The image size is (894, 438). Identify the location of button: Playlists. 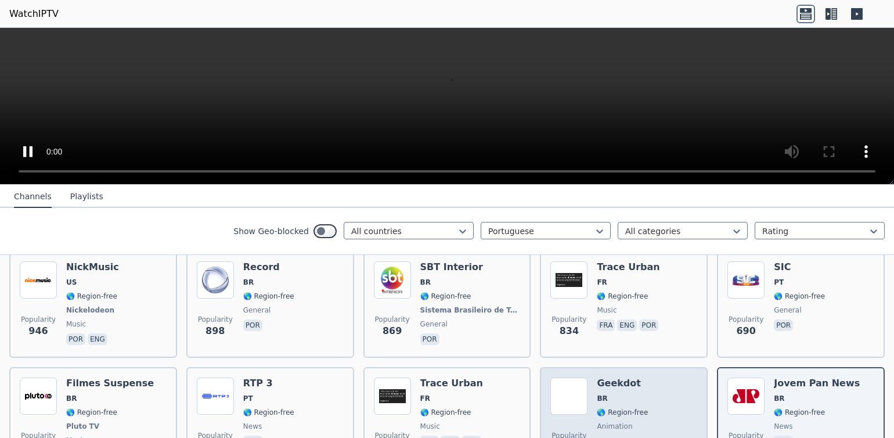
(87, 197).